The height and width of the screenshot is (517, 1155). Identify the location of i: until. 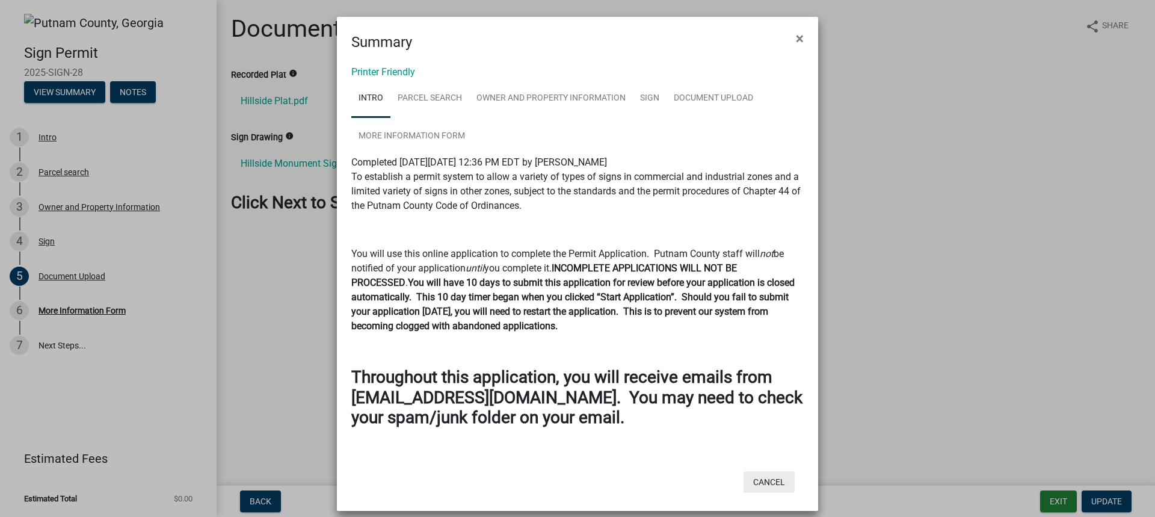
(475, 268).